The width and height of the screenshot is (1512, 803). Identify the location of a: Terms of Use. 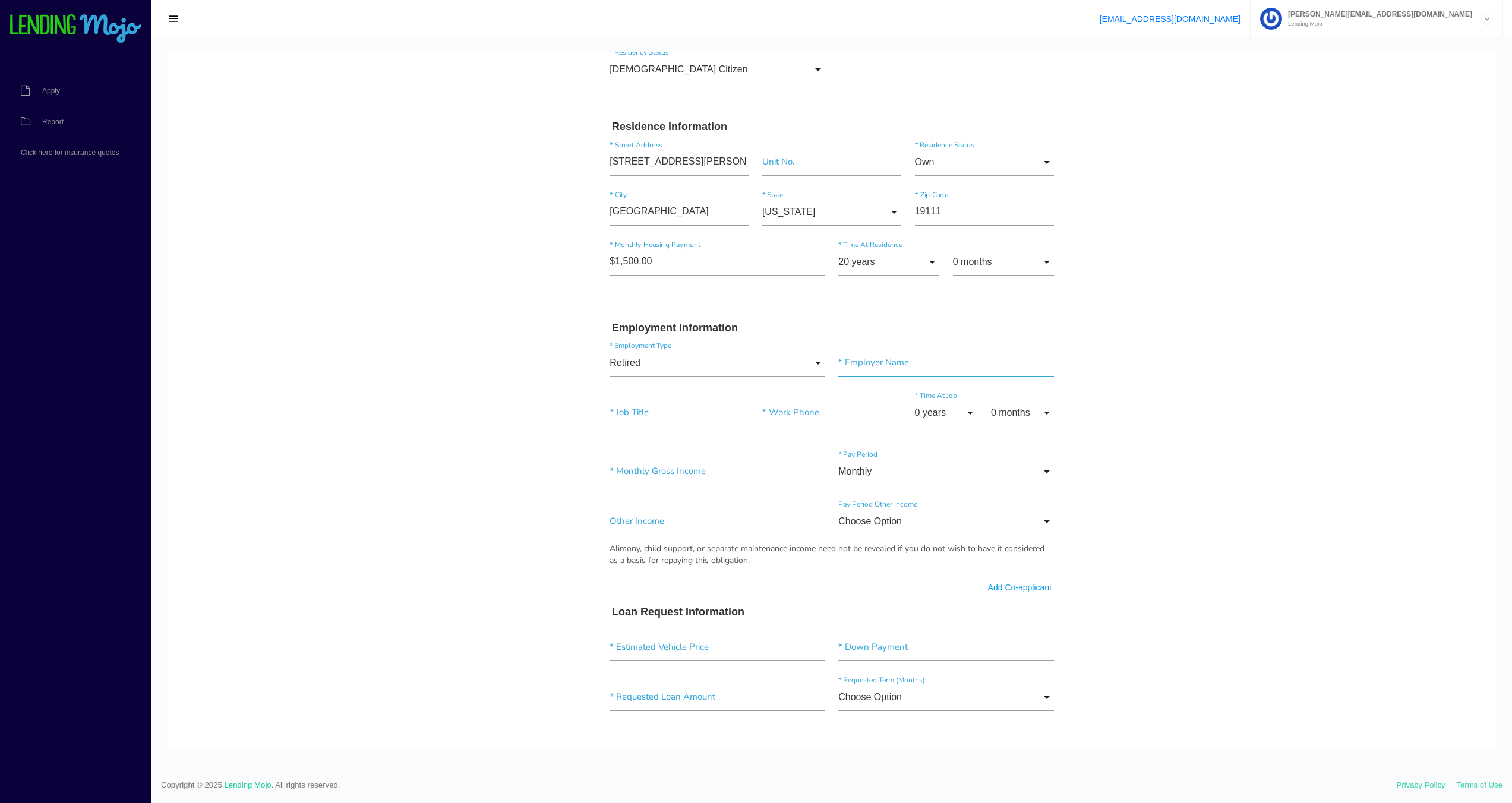
(1479, 784).